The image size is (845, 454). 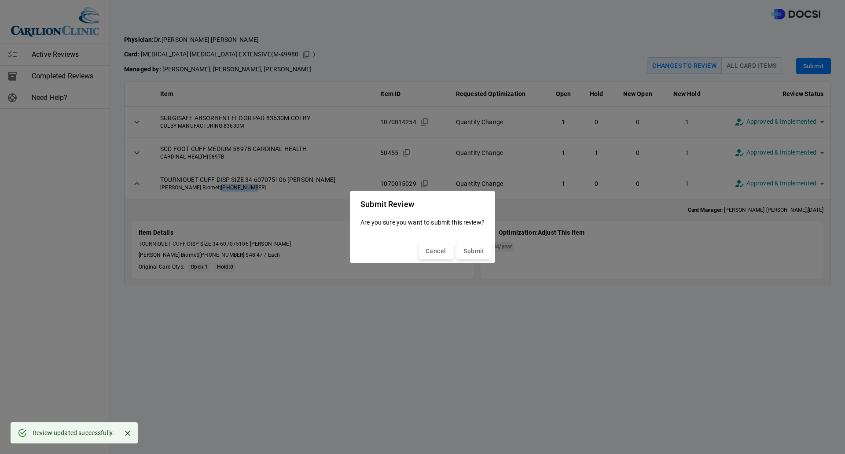 I want to click on h2: Submit Review, so click(x=422, y=202).